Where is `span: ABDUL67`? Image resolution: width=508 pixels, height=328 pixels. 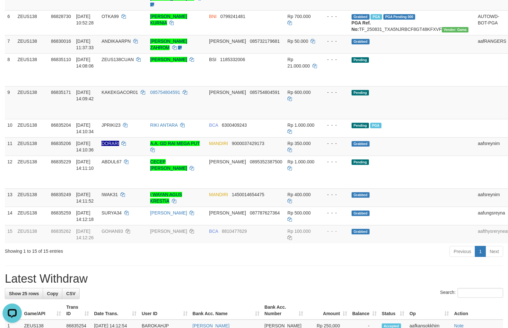 span: ABDUL67 is located at coordinates (111, 162).